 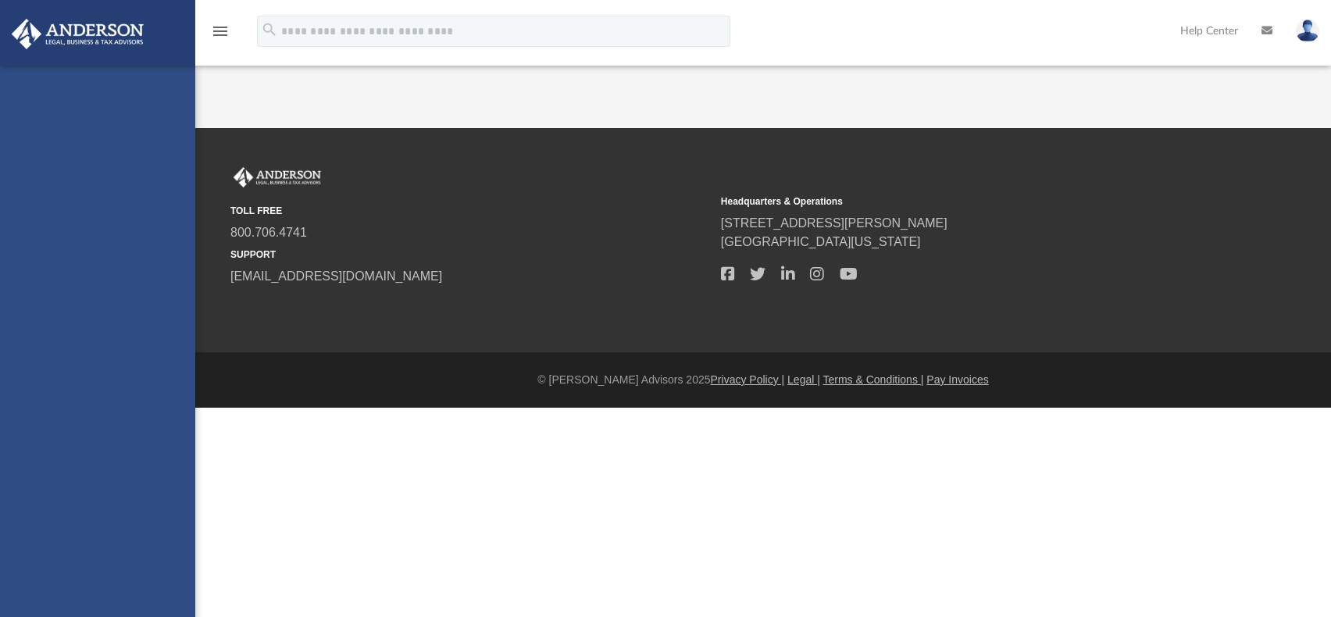 I want to click on small: TOLL FREE, so click(x=470, y=211).